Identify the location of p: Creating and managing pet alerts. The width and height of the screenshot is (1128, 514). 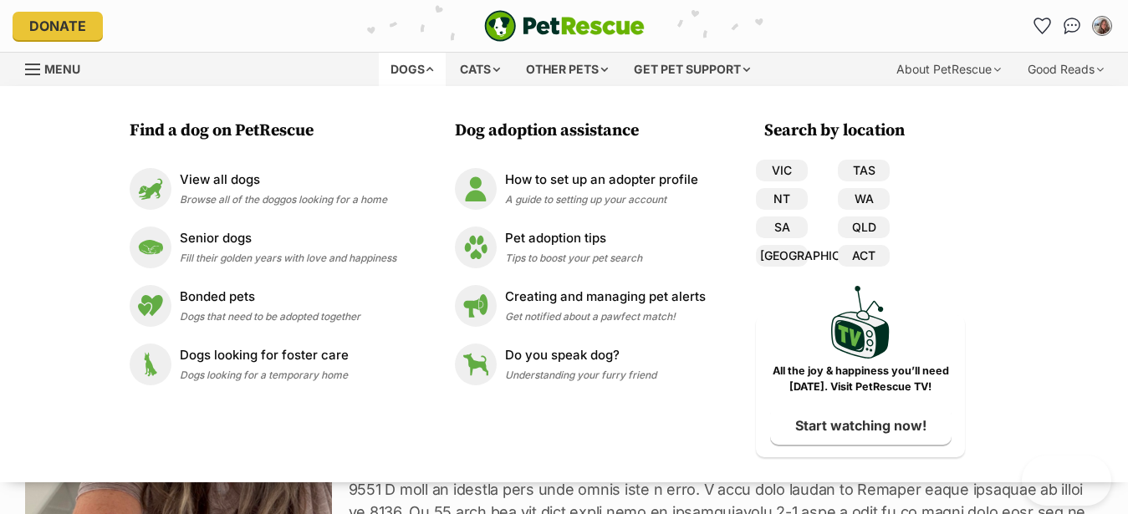
(605, 297).